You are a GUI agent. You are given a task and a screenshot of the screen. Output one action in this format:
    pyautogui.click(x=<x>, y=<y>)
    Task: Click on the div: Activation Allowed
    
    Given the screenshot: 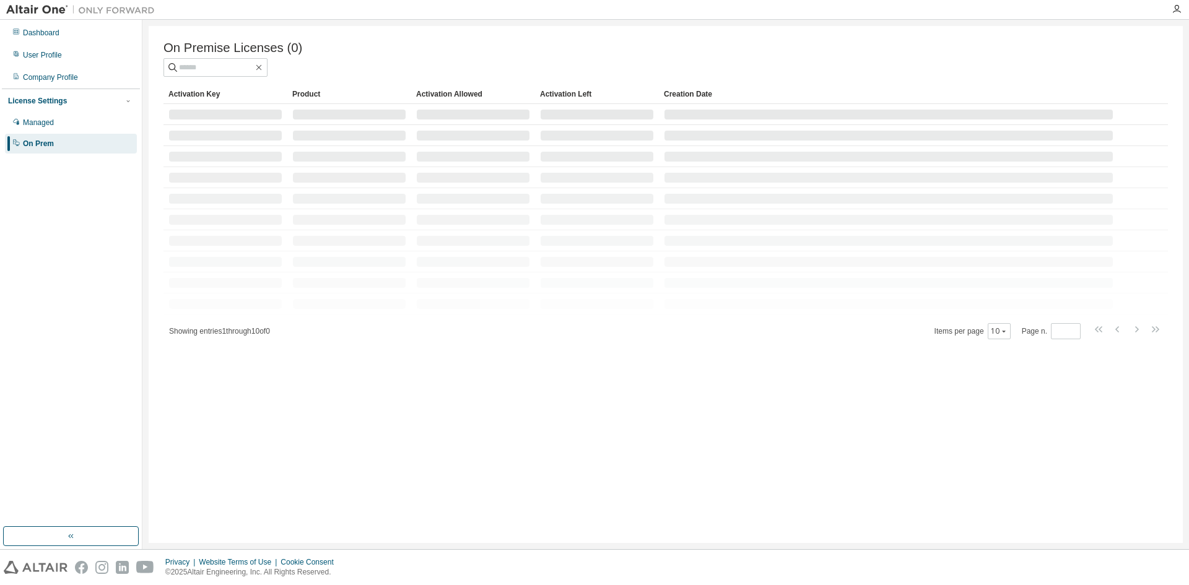 What is the action you would take?
    pyautogui.click(x=473, y=94)
    